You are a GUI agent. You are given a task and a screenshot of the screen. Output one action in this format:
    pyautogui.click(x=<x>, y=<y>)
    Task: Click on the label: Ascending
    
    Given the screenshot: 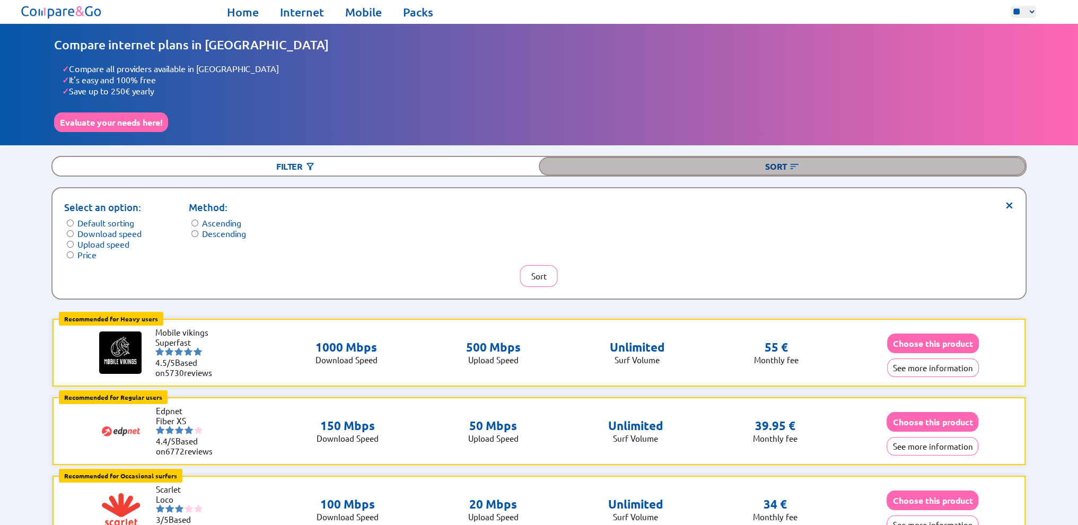 What is the action you would take?
    pyautogui.click(x=222, y=223)
    